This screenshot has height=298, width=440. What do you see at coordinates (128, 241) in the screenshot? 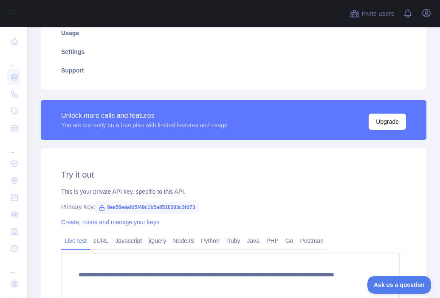
I see `a: Javascript` at bounding box center [128, 241].